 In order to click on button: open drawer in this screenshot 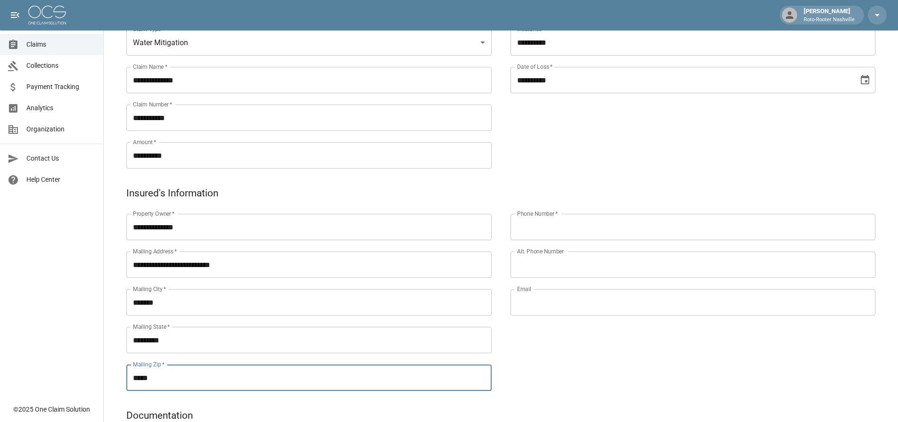, I will do `click(15, 15)`.